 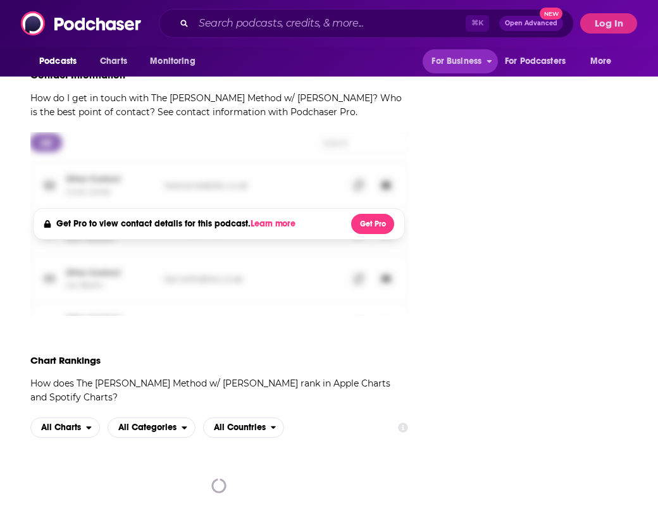 What do you see at coordinates (61, 428) in the screenshot?
I see `span: All Charts` at bounding box center [61, 428].